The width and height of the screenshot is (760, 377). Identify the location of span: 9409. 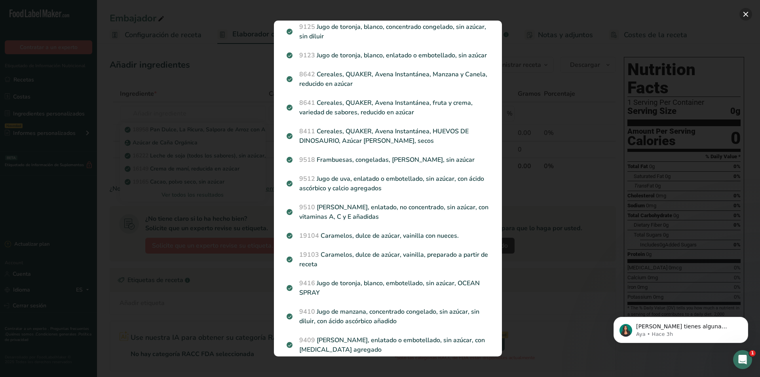
(307, 340).